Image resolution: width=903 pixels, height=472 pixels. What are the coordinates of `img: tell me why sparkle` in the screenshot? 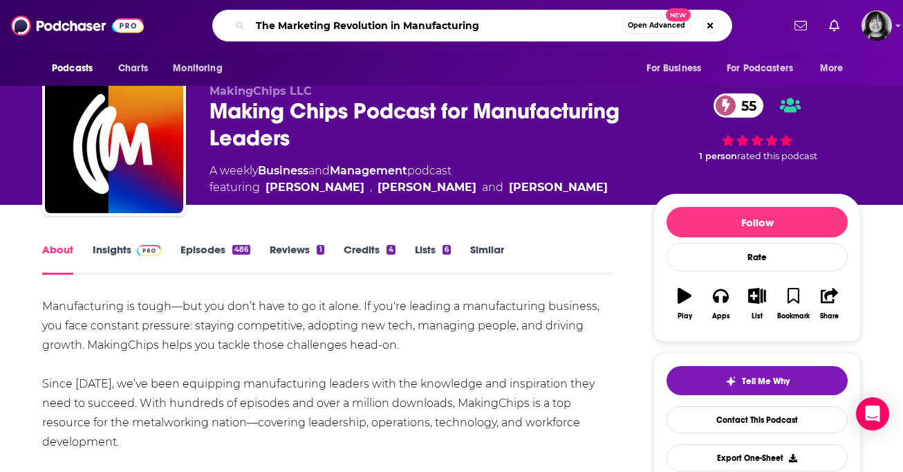 It's located at (731, 381).